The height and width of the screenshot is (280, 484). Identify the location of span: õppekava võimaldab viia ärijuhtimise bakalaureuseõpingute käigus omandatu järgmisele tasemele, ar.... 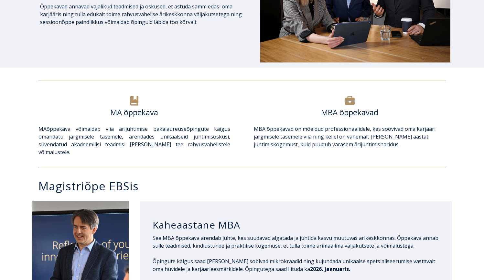
(134, 140).